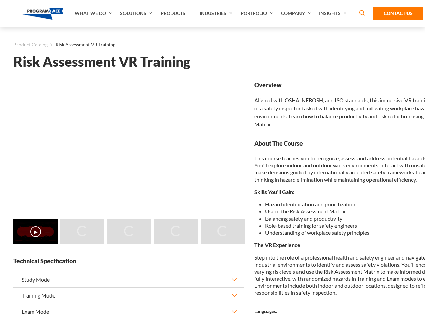 The width and height of the screenshot is (425, 317). I want to click on strong: Languages:, so click(266, 311).